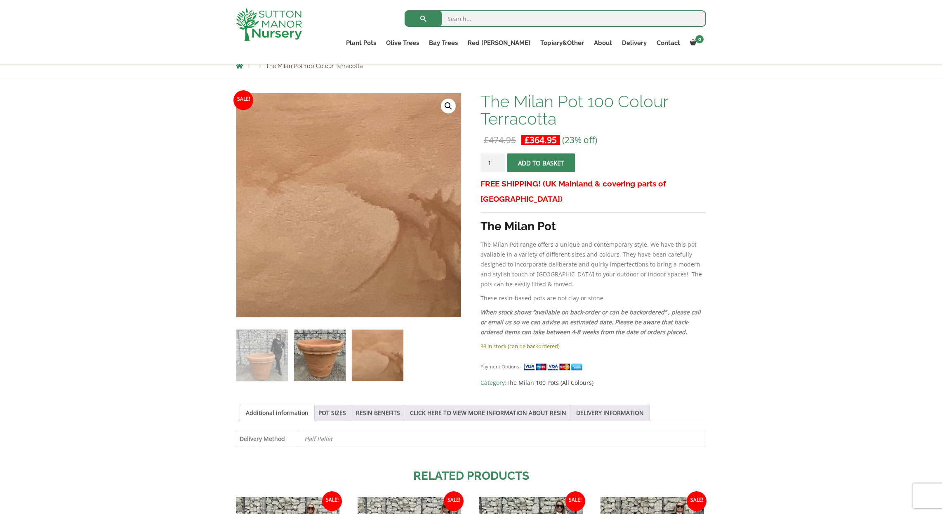  What do you see at coordinates (603, 43) in the screenshot?
I see `a: About` at bounding box center [603, 43].